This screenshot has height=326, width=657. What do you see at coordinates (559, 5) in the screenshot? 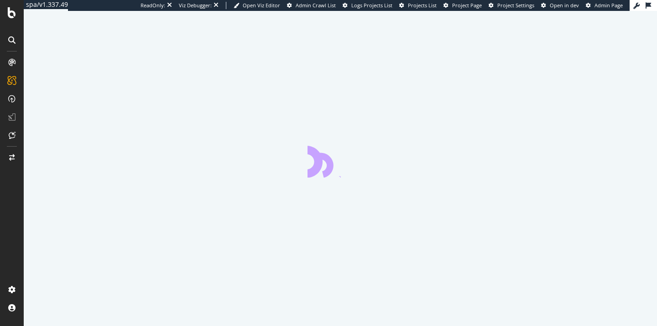
I see `a: Open in dev` at bounding box center [559, 5].